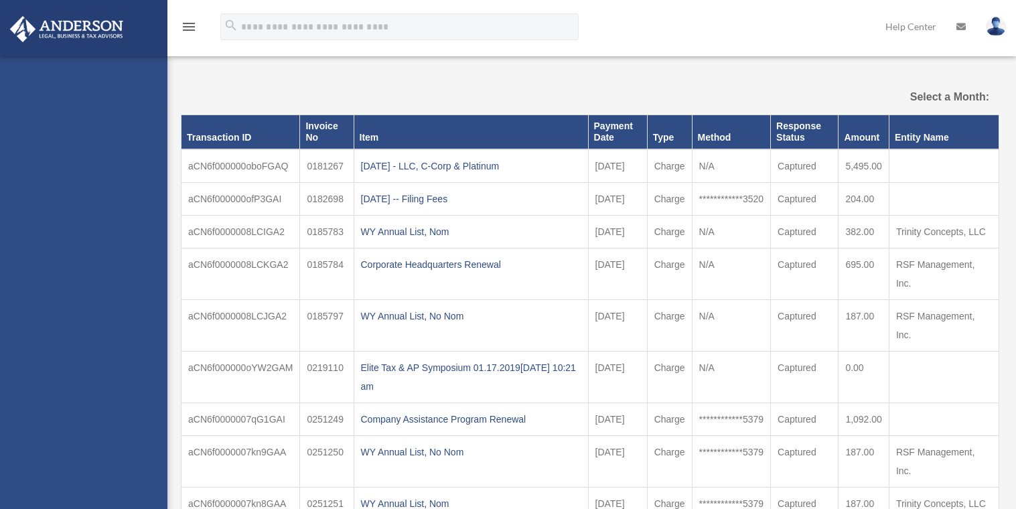 The width and height of the screenshot is (1016, 509). What do you see at coordinates (731, 132) in the screenshot?
I see `th: Method` at bounding box center [731, 132].